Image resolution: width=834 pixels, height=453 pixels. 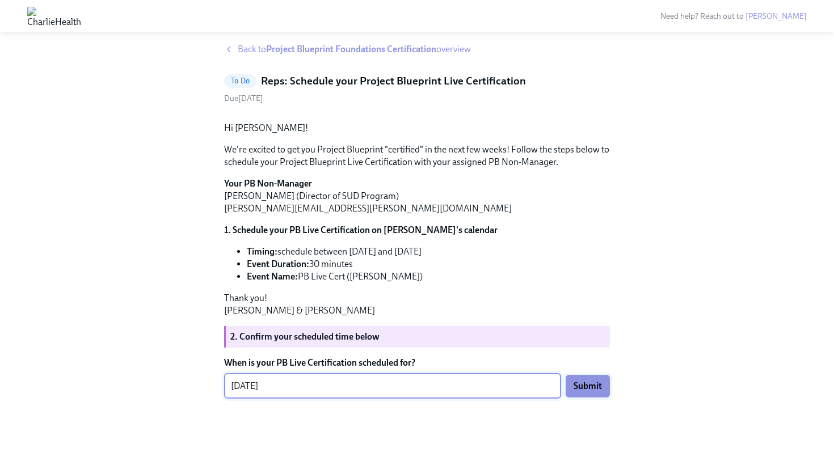 What do you see at coordinates (54, 16) in the screenshot?
I see `img: CharlieHealth` at bounding box center [54, 16].